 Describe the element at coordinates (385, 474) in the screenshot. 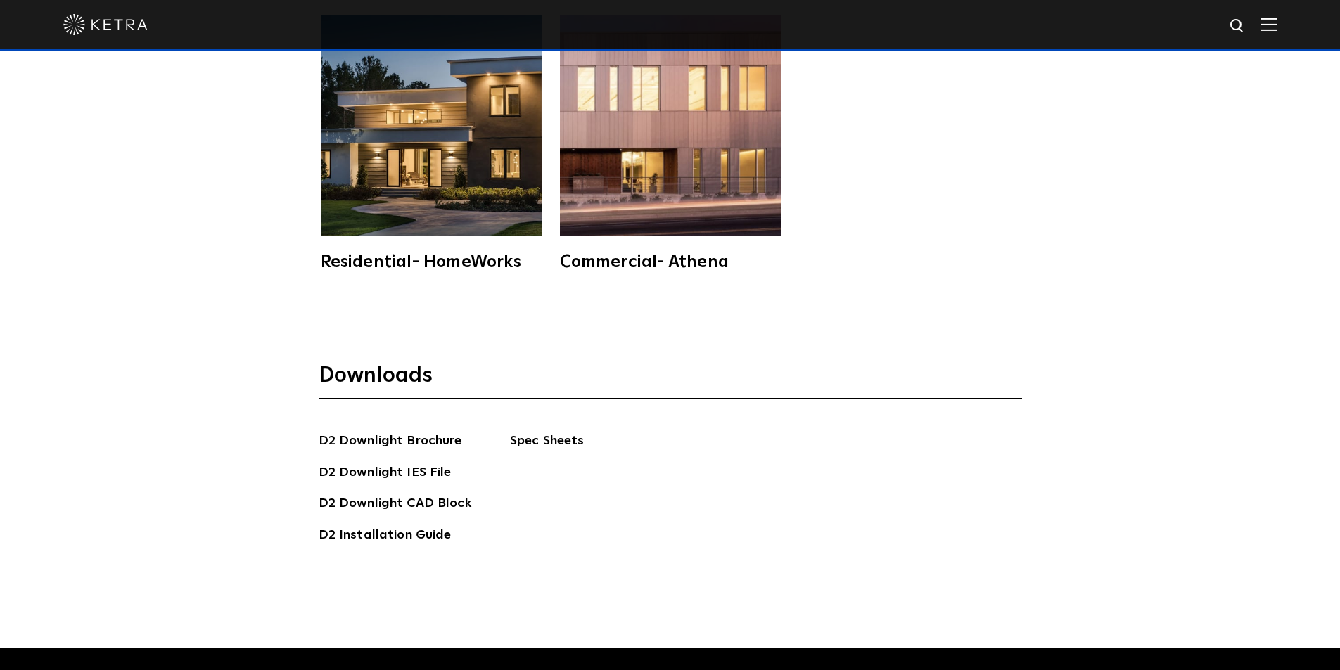

I see `a: D2 Downlight IES File` at that location.